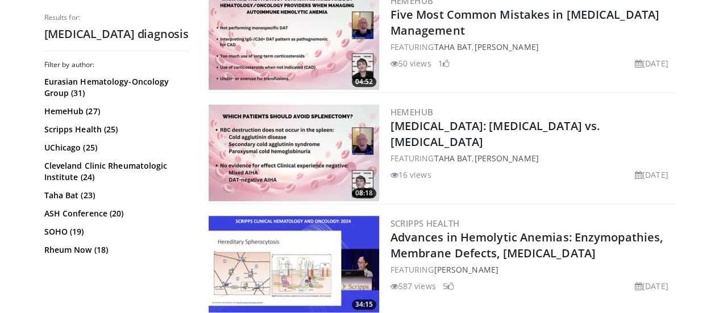 This screenshot has height=313, width=719. What do you see at coordinates (115, 232) in the screenshot?
I see `a: SOHO (19)` at bounding box center [115, 232].